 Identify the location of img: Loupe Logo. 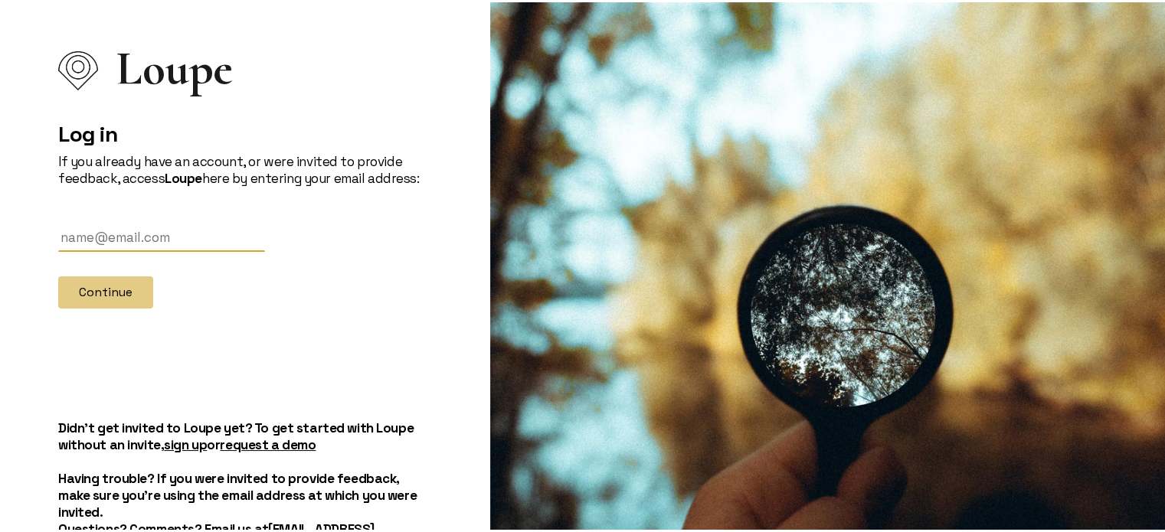
(78, 68).